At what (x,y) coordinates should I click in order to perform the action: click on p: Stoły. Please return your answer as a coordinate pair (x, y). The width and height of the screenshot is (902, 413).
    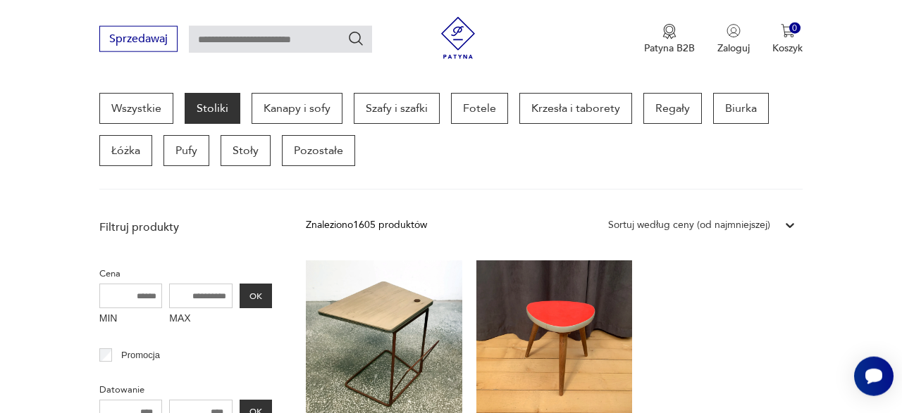
    Looking at the image, I should click on (245, 151).